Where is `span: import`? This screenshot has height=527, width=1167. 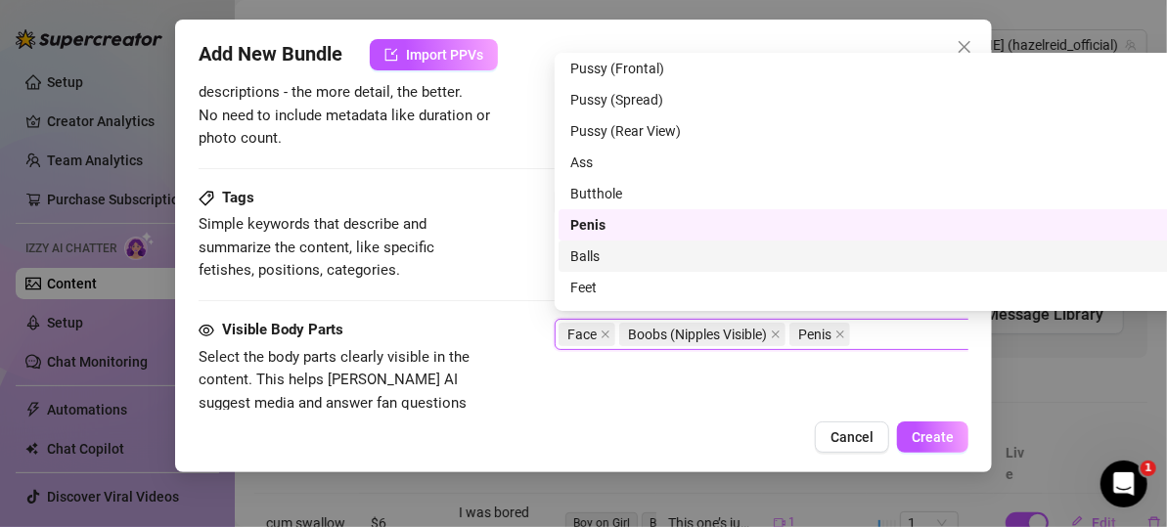
span: import is located at coordinates (391, 55).